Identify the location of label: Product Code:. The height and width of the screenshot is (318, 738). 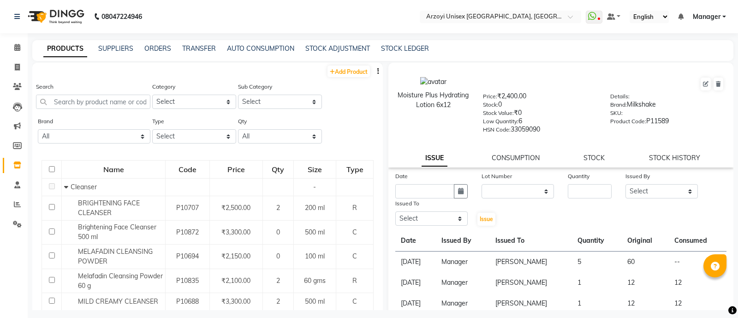
(629, 121).